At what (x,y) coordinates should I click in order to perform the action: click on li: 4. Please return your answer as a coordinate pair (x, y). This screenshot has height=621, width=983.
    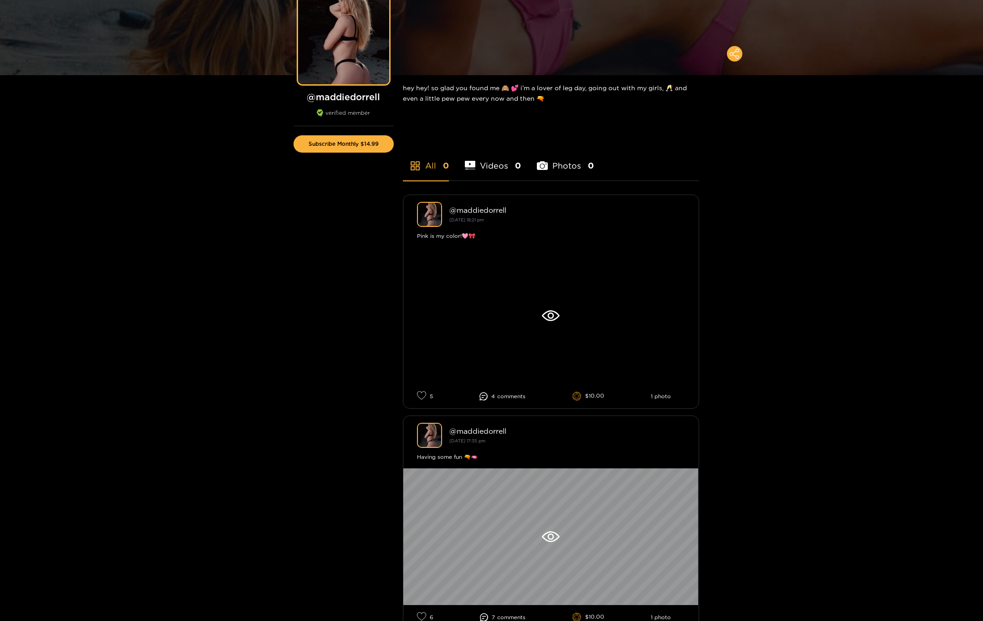
    Looking at the image, I should click on (502, 396).